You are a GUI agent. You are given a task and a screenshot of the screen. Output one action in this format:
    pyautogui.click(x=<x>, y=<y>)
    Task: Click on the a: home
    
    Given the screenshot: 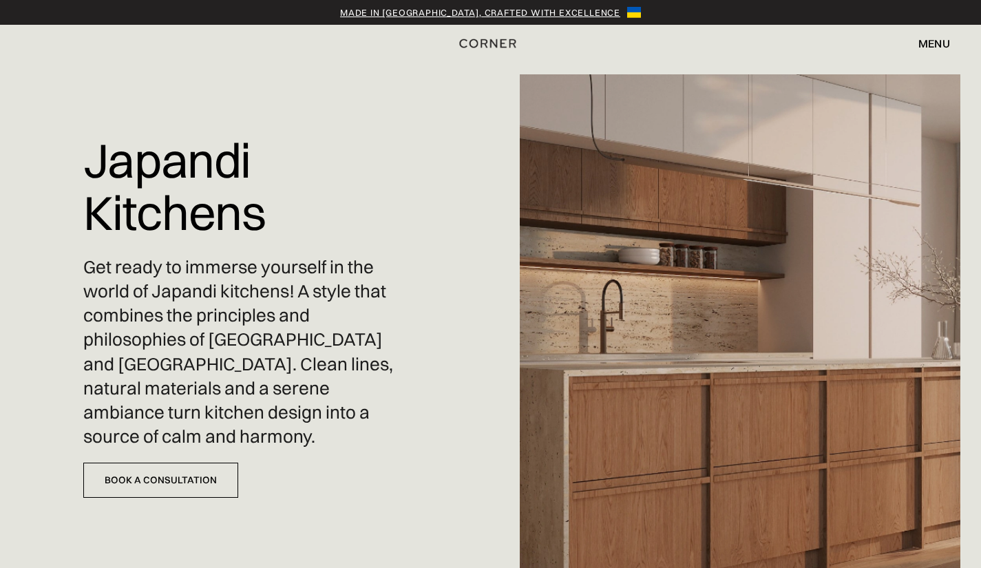 What is the action you would take?
    pyautogui.click(x=491, y=43)
    